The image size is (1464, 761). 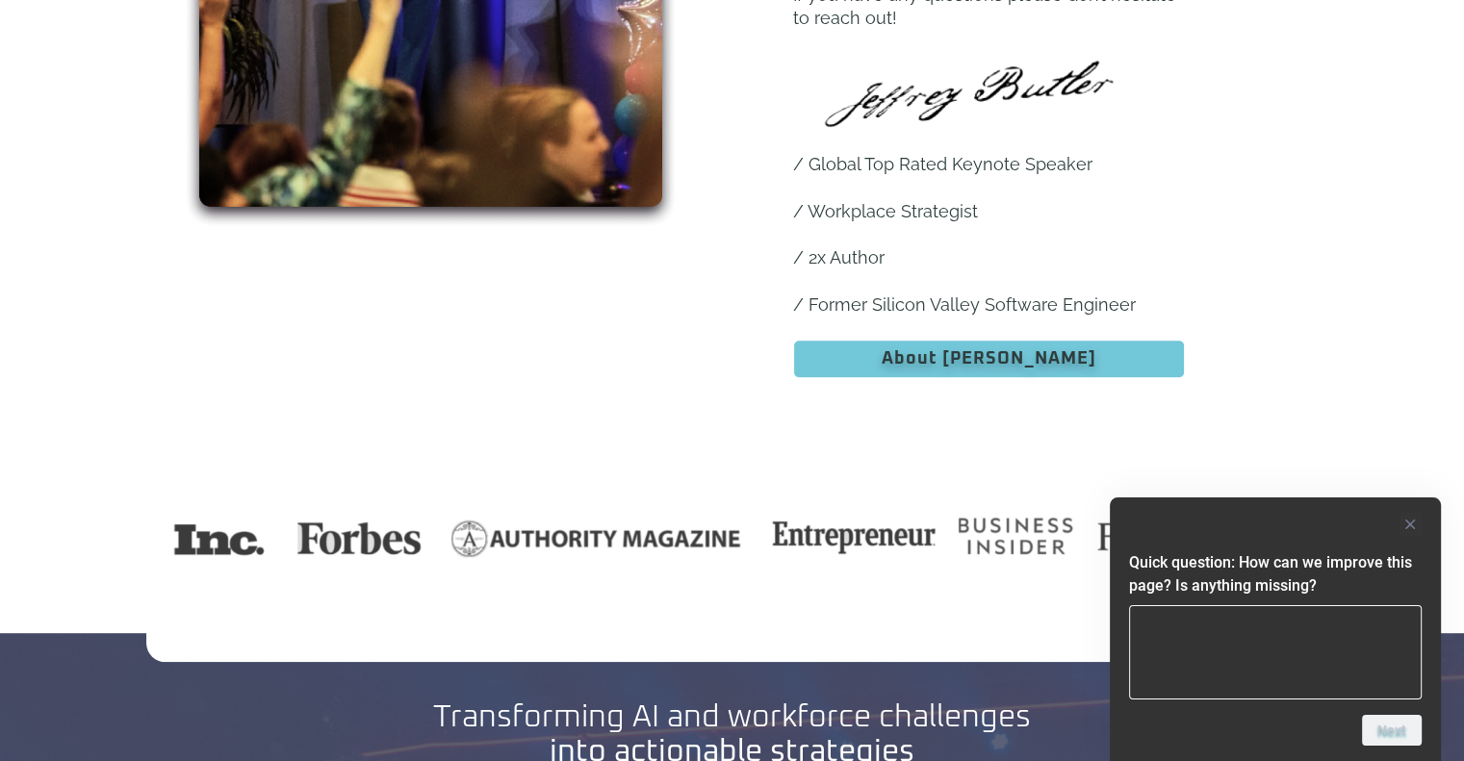 I want to click on p: / Workplace Strategist, so click(x=989, y=212).